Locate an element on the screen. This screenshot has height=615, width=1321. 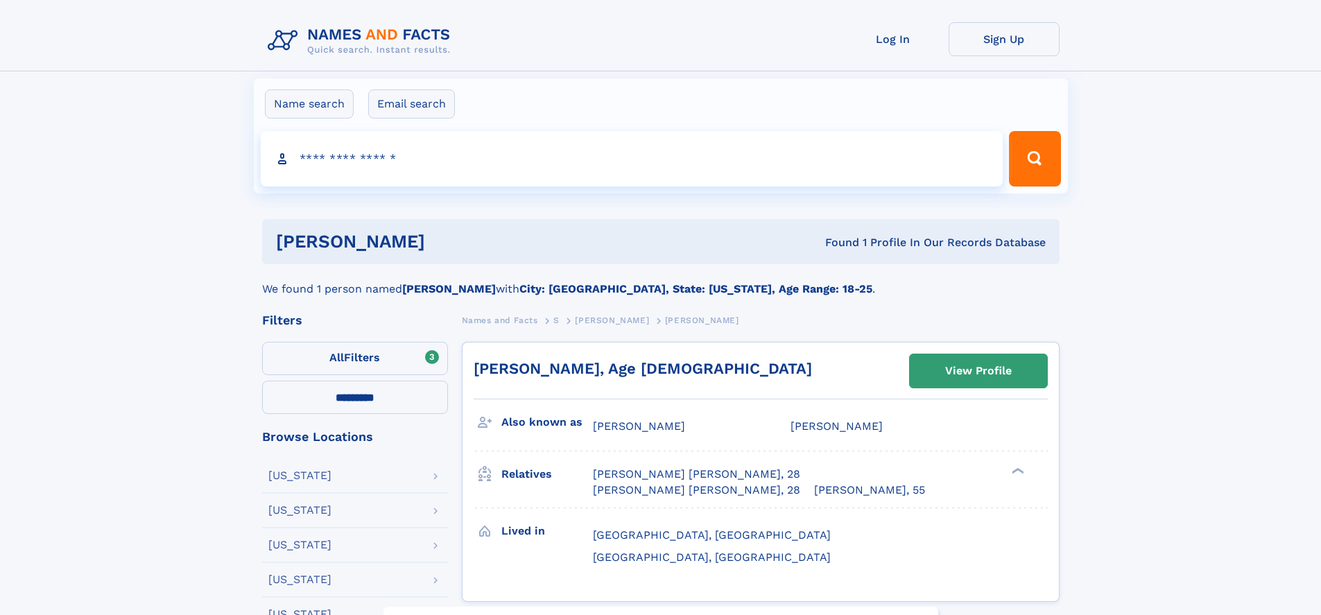
label: Filters is located at coordinates (355, 358).